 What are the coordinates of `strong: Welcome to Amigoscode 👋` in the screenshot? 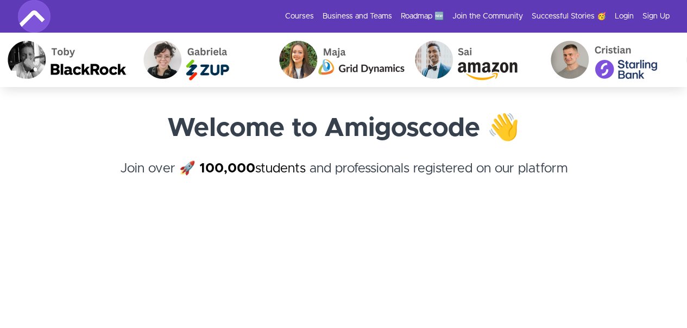 It's located at (343, 128).